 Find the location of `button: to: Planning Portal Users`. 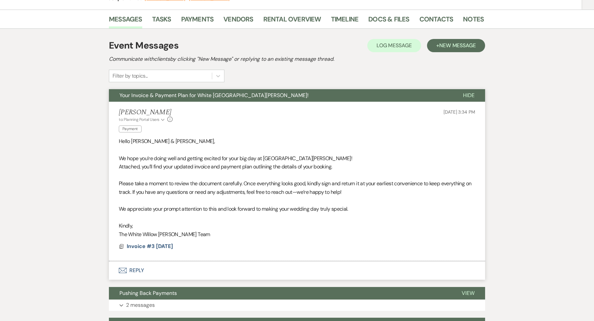

button: to: Planning Portal Users is located at coordinates (142, 120).